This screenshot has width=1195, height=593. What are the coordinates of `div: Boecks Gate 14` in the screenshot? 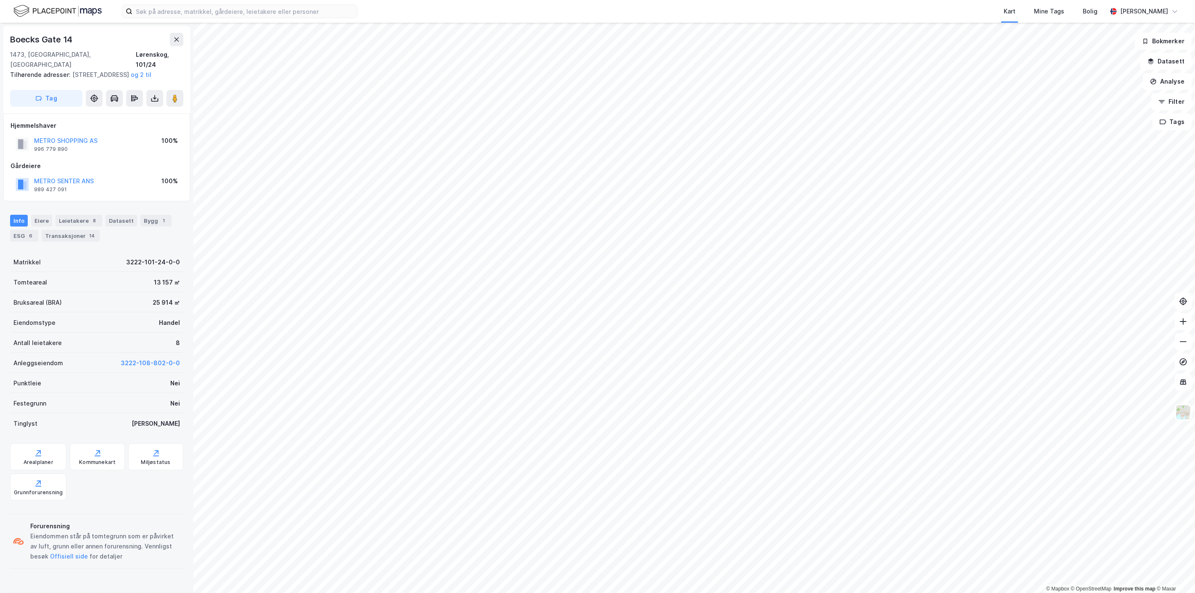 It's located at (42, 40).